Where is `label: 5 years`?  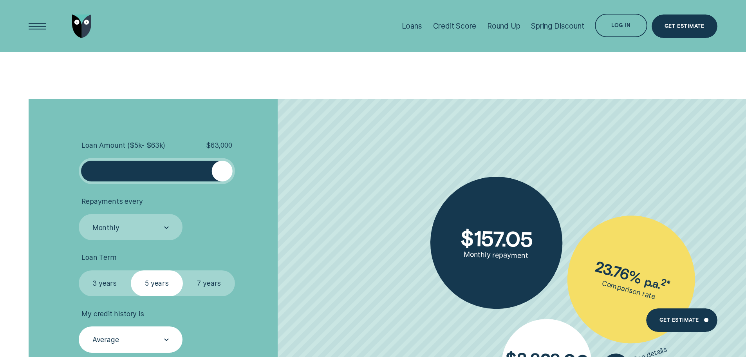 label: 5 years is located at coordinates (157, 283).